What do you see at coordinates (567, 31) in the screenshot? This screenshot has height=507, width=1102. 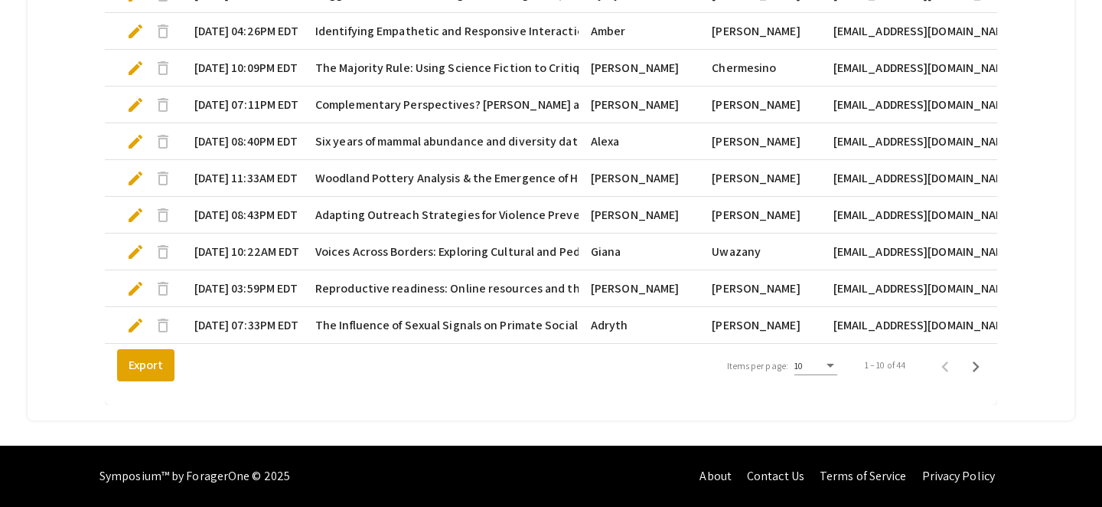 I see `span: Identifying Empathetic and Responsive Interactional Strategies for Individuals with Dementia` at bounding box center [567, 31].